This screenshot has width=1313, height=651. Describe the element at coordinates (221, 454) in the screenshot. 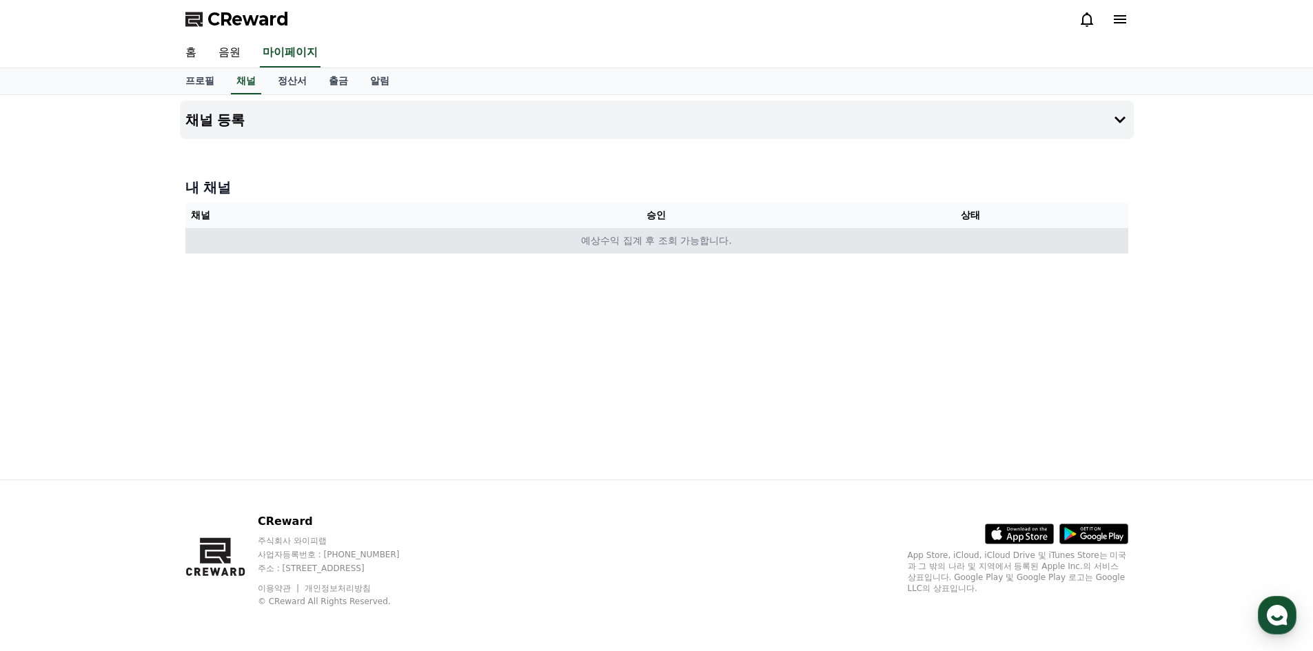

I see `a: 설정` at that location.